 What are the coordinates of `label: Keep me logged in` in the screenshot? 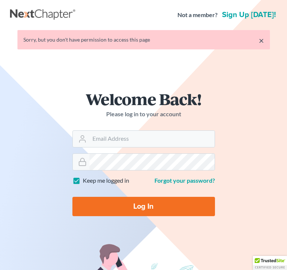 It's located at (106, 180).